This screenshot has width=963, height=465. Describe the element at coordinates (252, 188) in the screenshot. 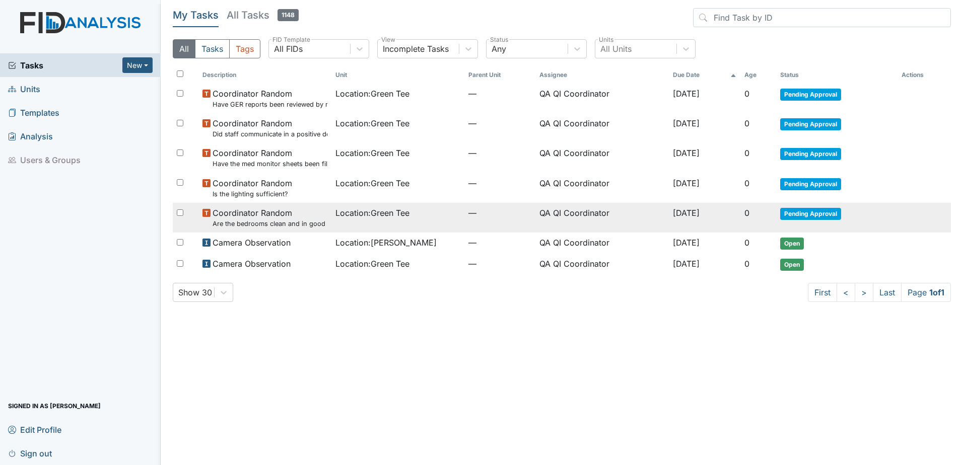

I see `span: Coordinator Random Is the lighting sufficient?` at that location.